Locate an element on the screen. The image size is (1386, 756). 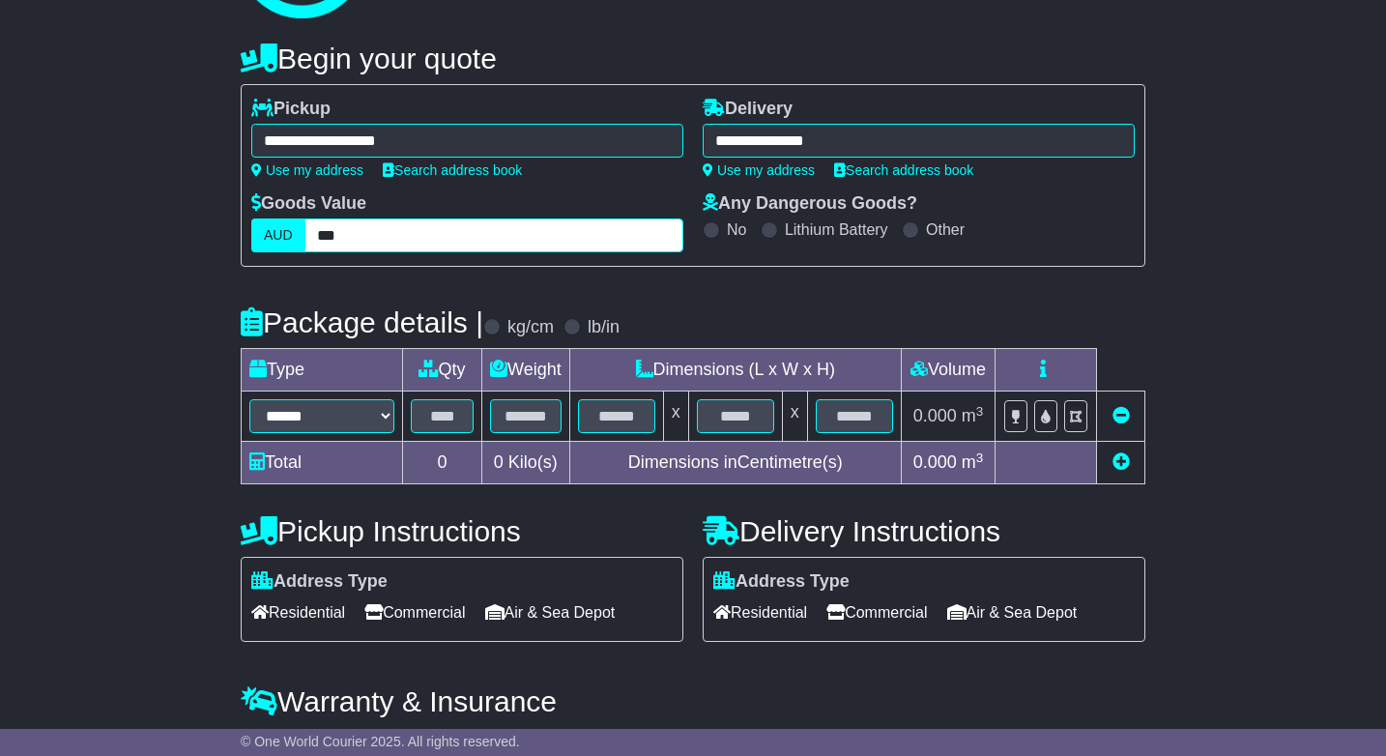
td: Kilo(s) is located at coordinates (526, 463).